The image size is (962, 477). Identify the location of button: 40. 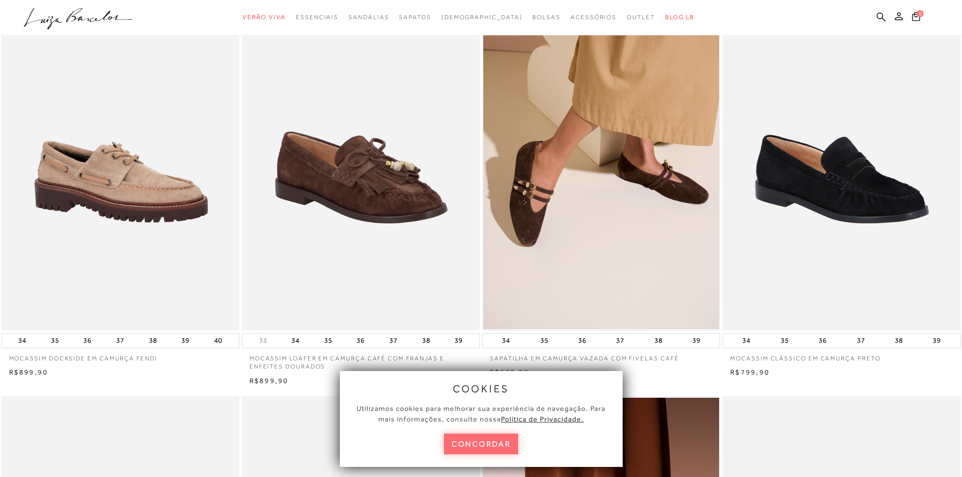
(218, 341).